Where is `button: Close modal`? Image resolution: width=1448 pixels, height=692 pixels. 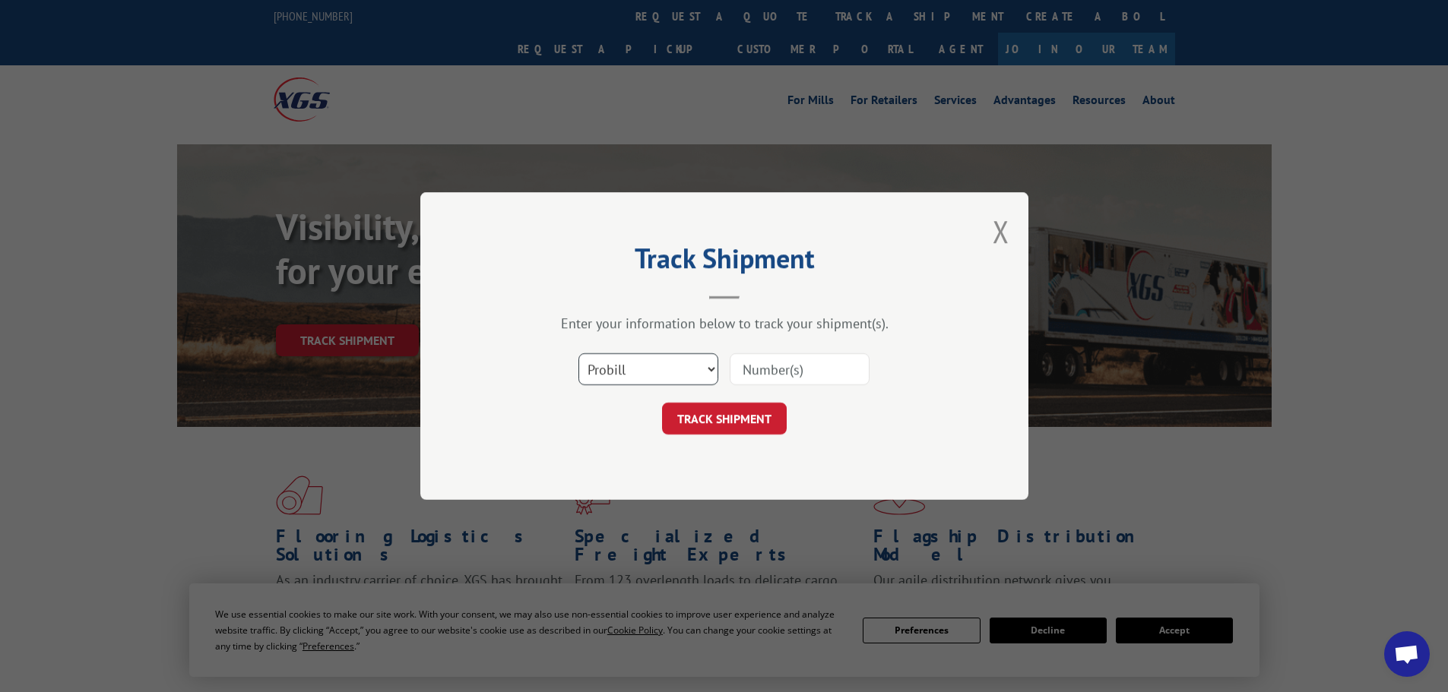
button: Close modal is located at coordinates (1001, 231).